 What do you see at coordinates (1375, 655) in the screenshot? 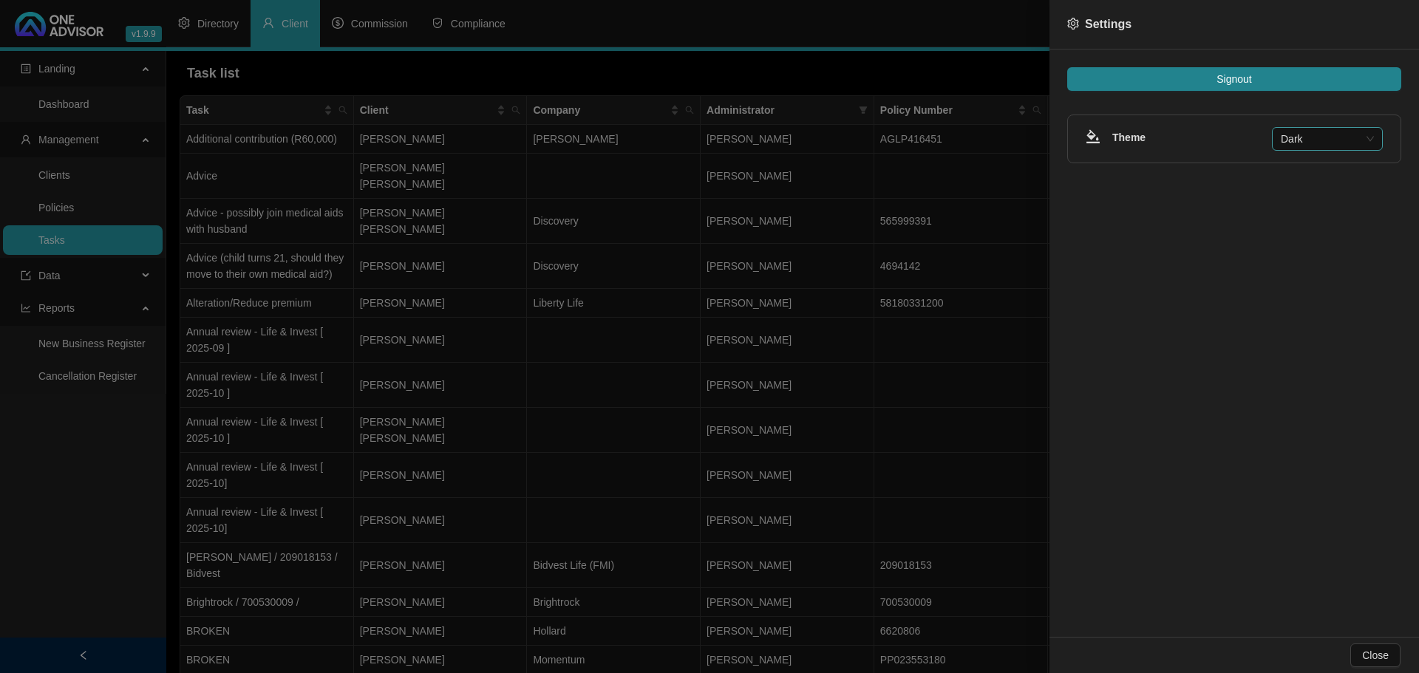
I see `span: Close` at bounding box center [1375, 655].